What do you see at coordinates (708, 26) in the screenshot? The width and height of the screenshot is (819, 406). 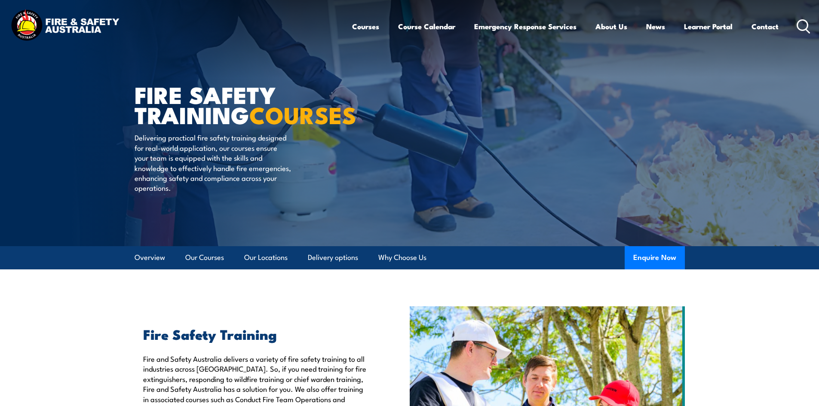 I see `a: Learner Portal` at bounding box center [708, 26].